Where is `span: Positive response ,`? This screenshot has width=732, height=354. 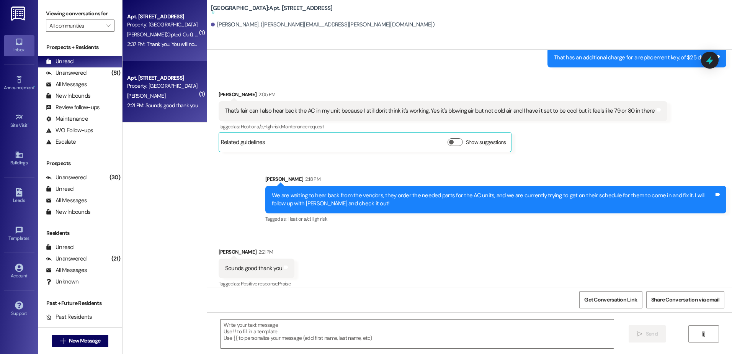
span: Positive response , is located at coordinates (259, 283).